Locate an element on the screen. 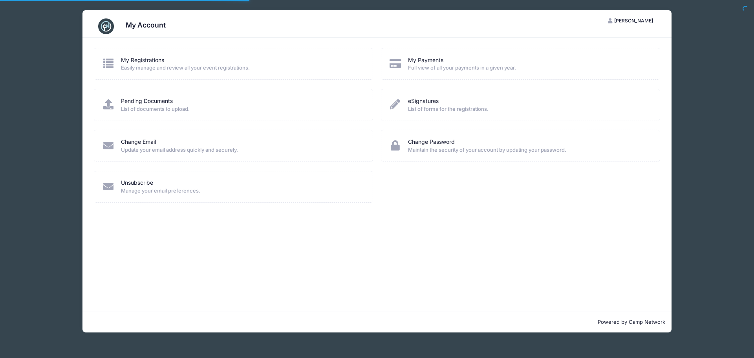 This screenshot has width=754, height=358. p: Powered by Camp Network is located at coordinates (377, 322).